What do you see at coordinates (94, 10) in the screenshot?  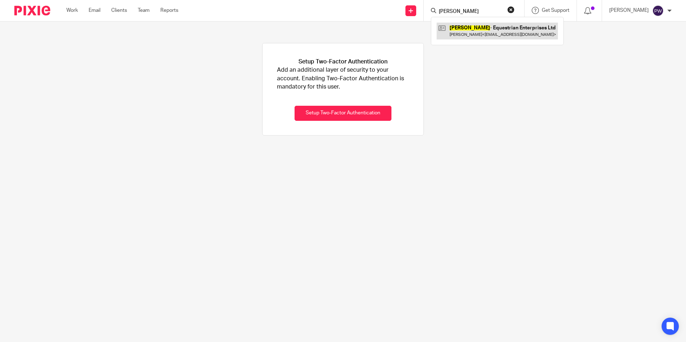 I see `a: Email` at bounding box center [94, 10].